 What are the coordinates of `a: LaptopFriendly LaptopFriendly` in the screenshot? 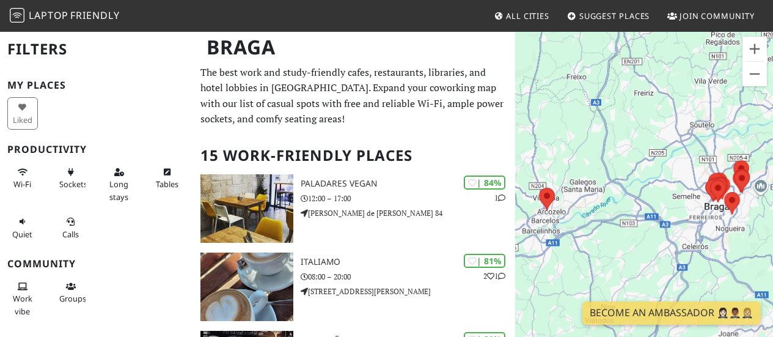 It's located at (65, 16).